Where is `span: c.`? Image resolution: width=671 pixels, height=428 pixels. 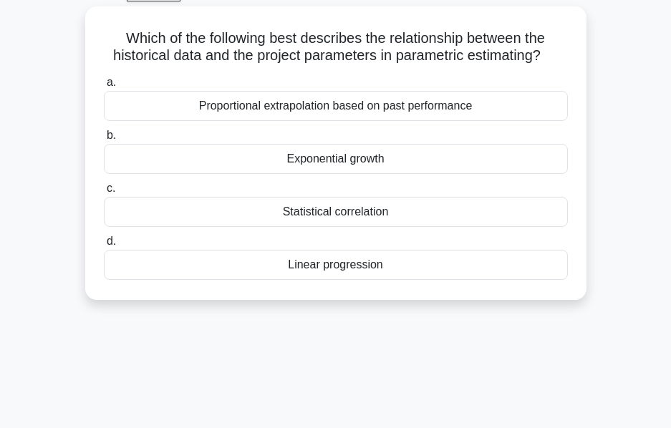
span: c. is located at coordinates (111, 188).